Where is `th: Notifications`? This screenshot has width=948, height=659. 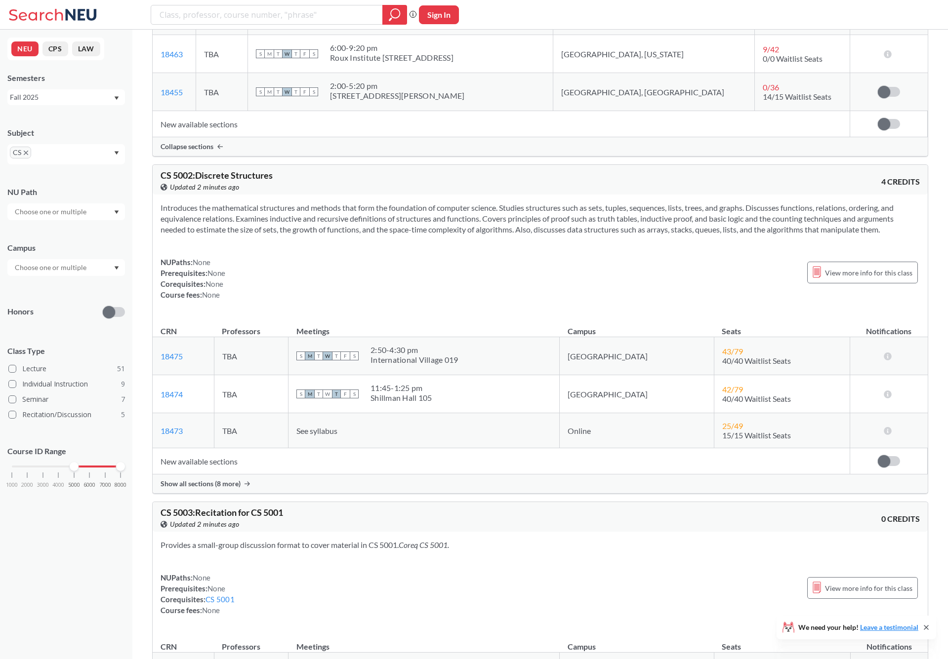
th: Notifications is located at coordinates (888, 326).